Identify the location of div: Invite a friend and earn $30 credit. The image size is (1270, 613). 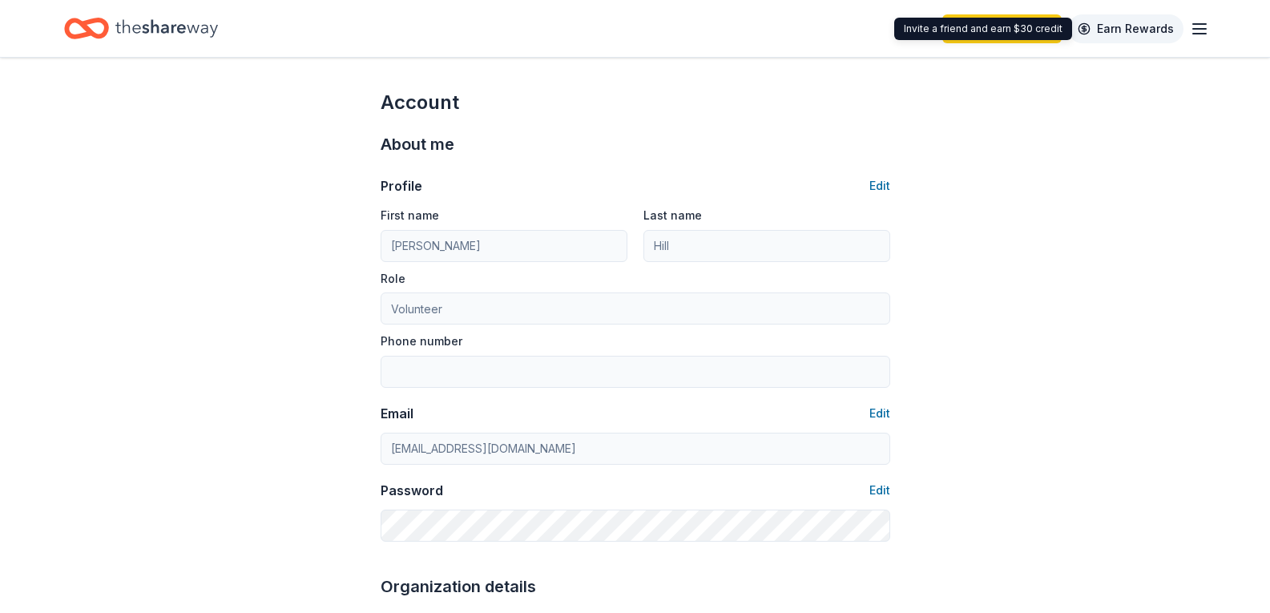
(983, 29).